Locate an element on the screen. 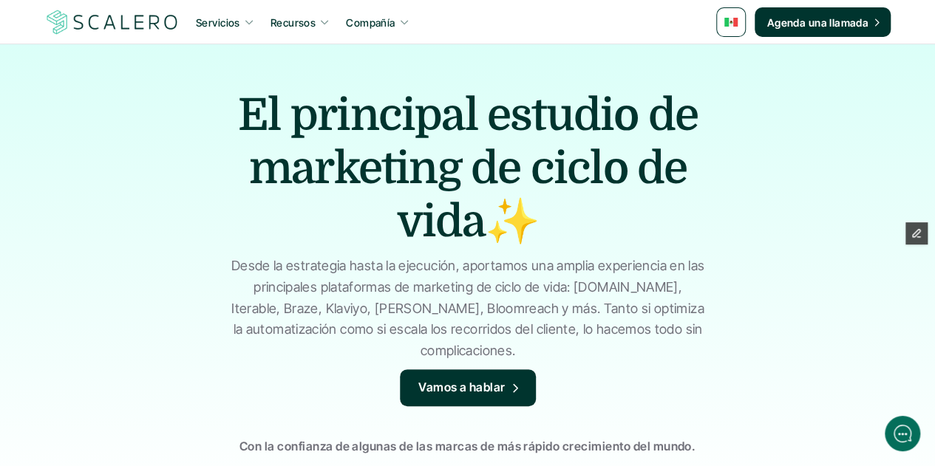 The width and height of the screenshot is (935, 466). a: Vamos a hablar is located at coordinates (468, 388).